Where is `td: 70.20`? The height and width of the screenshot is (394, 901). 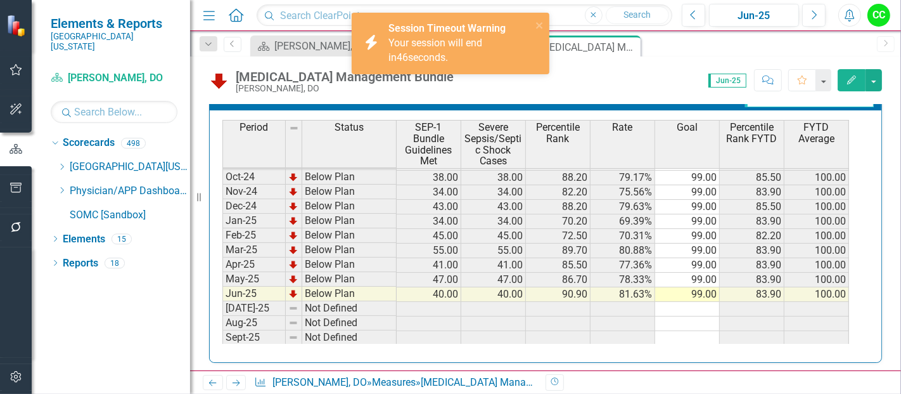
td: 70.20 is located at coordinates (558, 221).